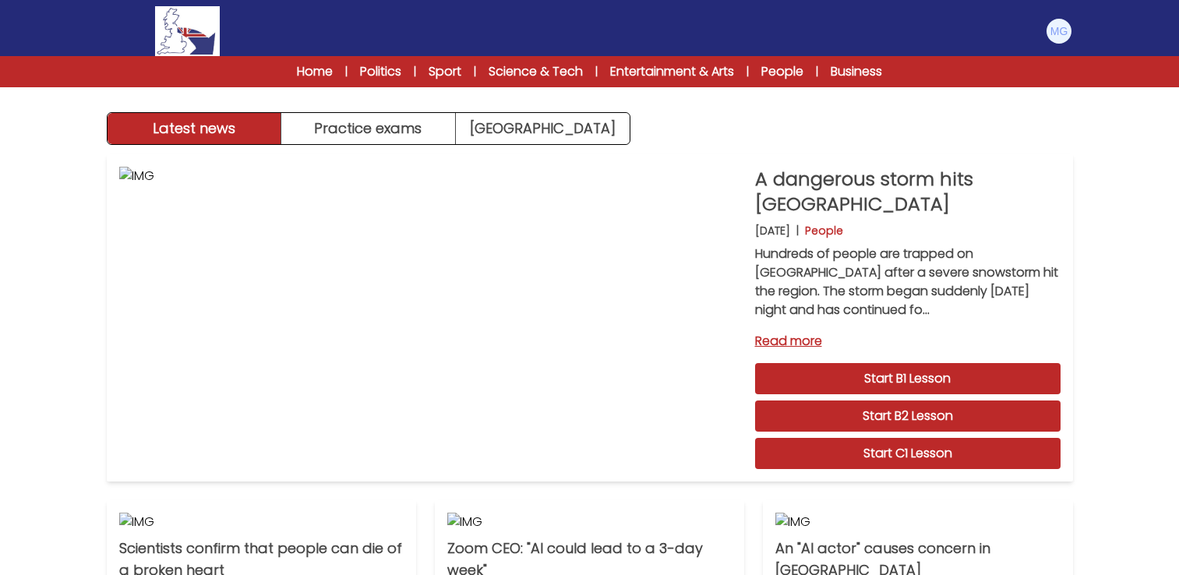 The height and width of the screenshot is (575, 1179). What do you see at coordinates (823, 231) in the screenshot?
I see `p: People` at bounding box center [823, 231].